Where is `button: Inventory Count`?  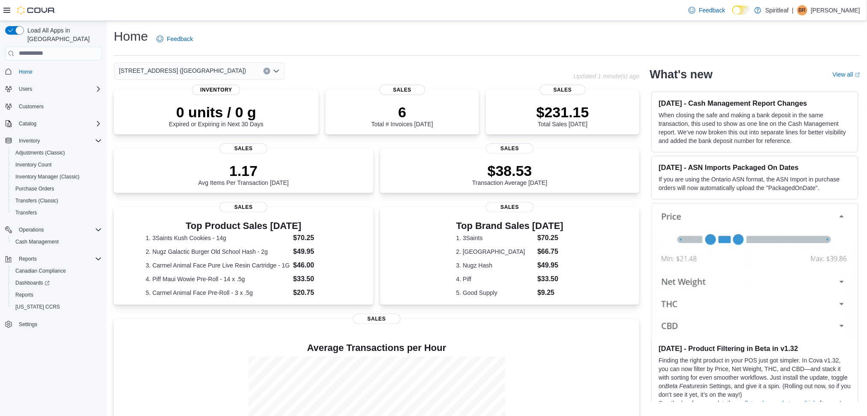 button: Inventory Count is located at coordinates (57, 165).